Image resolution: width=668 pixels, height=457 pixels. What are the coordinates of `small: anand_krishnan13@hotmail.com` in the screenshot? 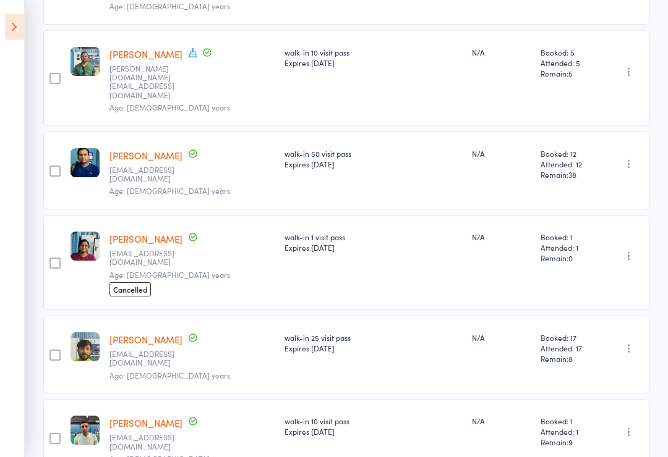 It's located at (150, 175).